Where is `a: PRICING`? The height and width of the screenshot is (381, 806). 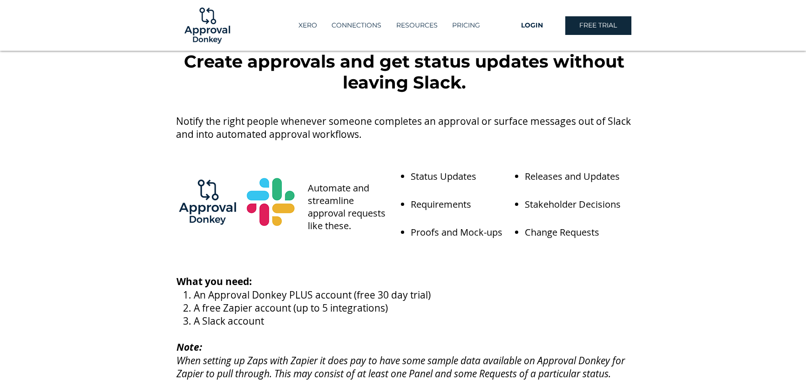 a: PRICING is located at coordinates (466, 25).